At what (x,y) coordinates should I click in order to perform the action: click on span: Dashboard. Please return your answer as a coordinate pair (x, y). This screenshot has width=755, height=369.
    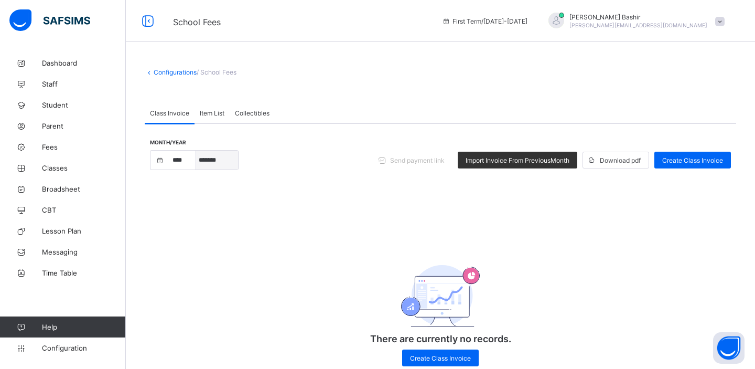
    Looking at the image, I should click on (84, 63).